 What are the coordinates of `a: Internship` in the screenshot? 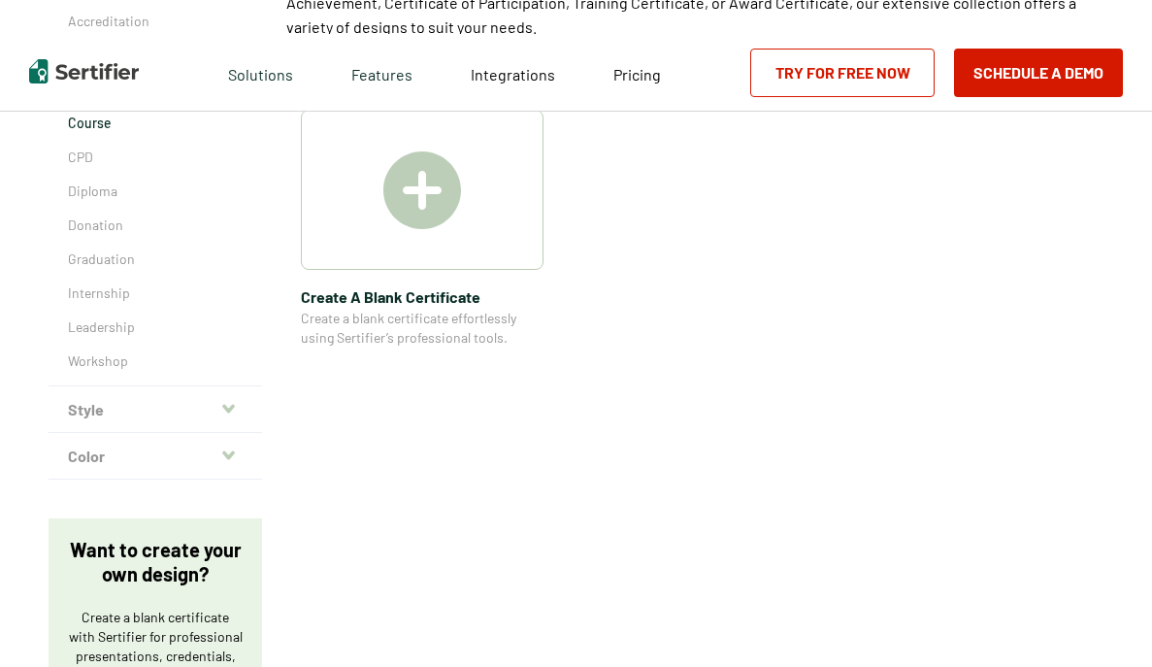 It's located at (155, 293).